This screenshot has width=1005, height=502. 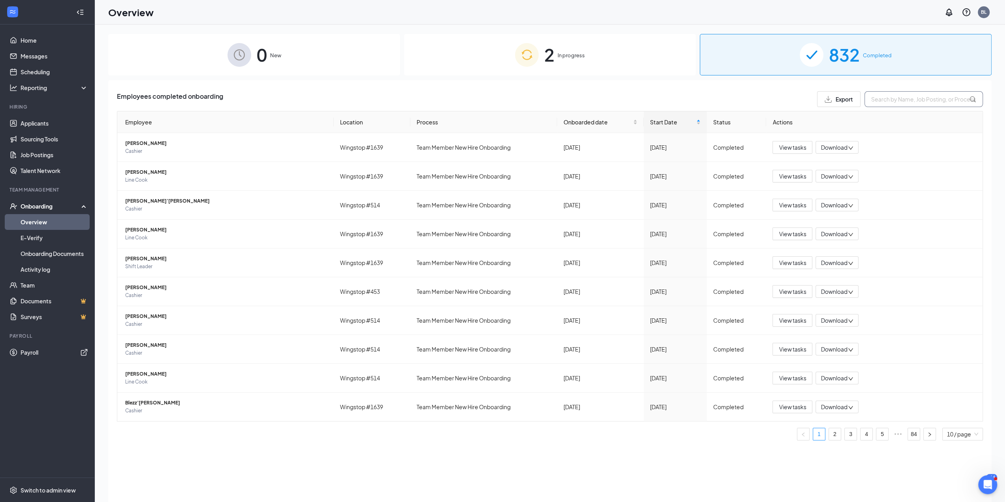 What do you see at coordinates (839, 99) in the screenshot?
I see `button: Export` at bounding box center [839, 99].